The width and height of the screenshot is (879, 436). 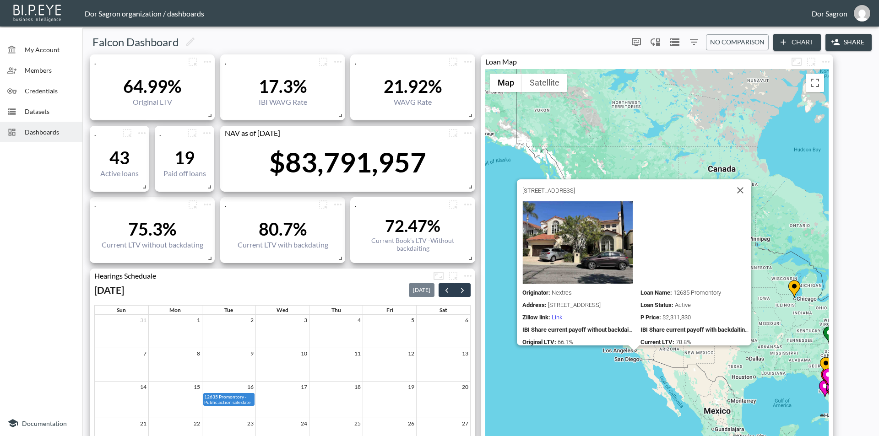 I want to click on a: Friday, so click(x=390, y=310).